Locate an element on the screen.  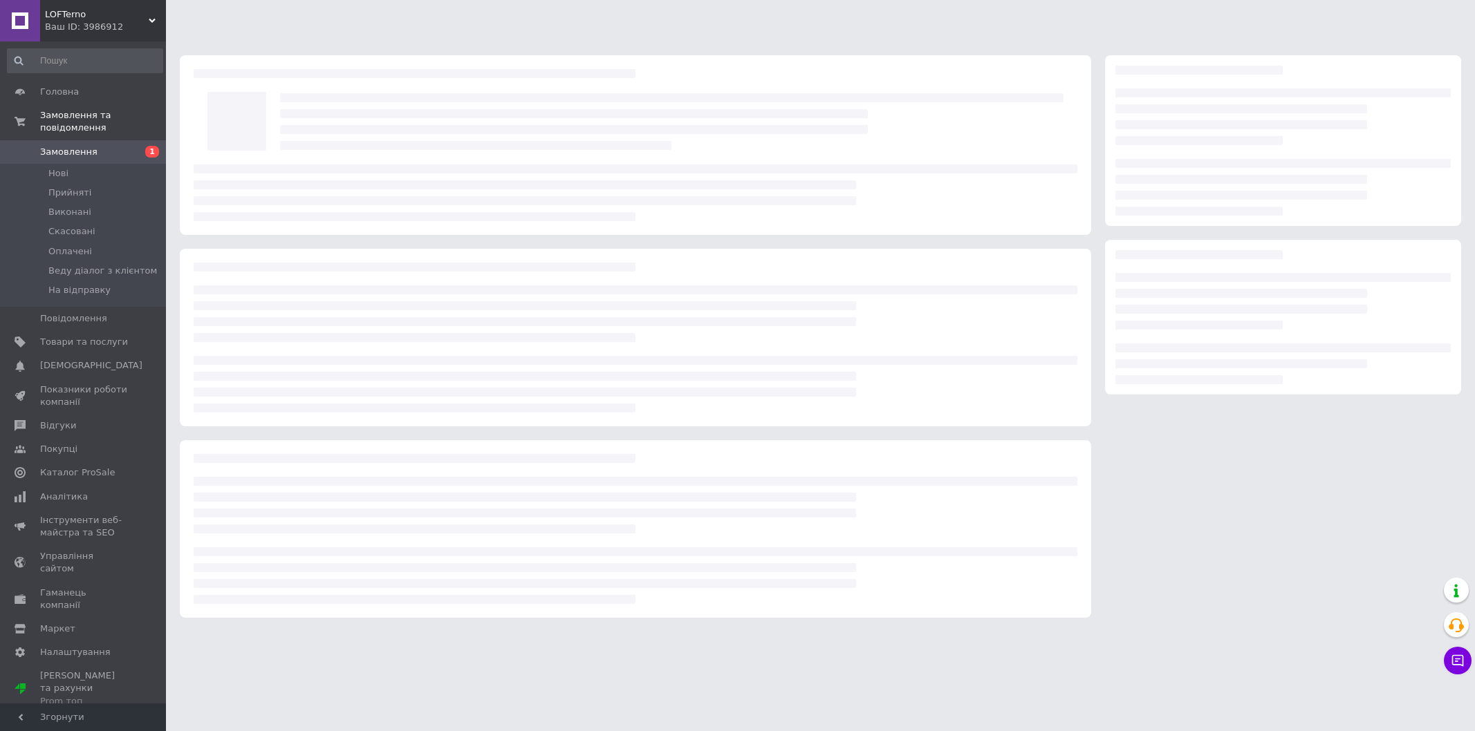
span: Веду діалог з клієнтом is located at coordinates (102, 271).